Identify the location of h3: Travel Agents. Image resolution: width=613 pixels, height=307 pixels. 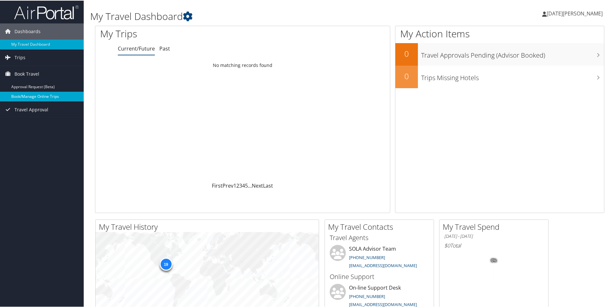
(379, 237).